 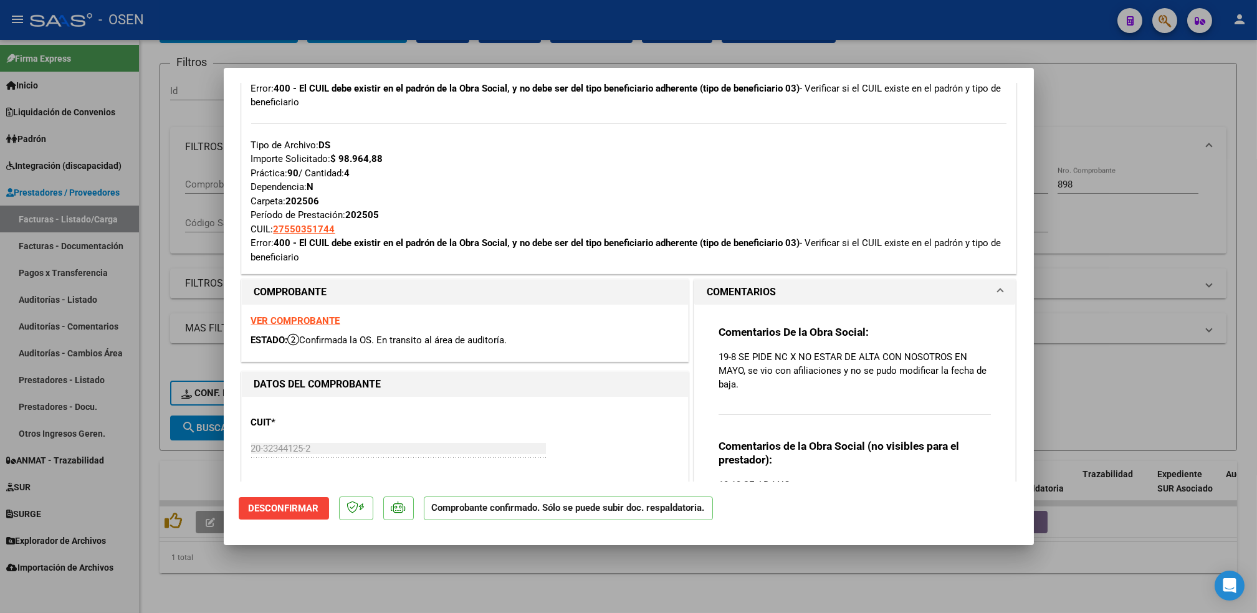 I want to click on strong: N, so click(x=310, y=187).